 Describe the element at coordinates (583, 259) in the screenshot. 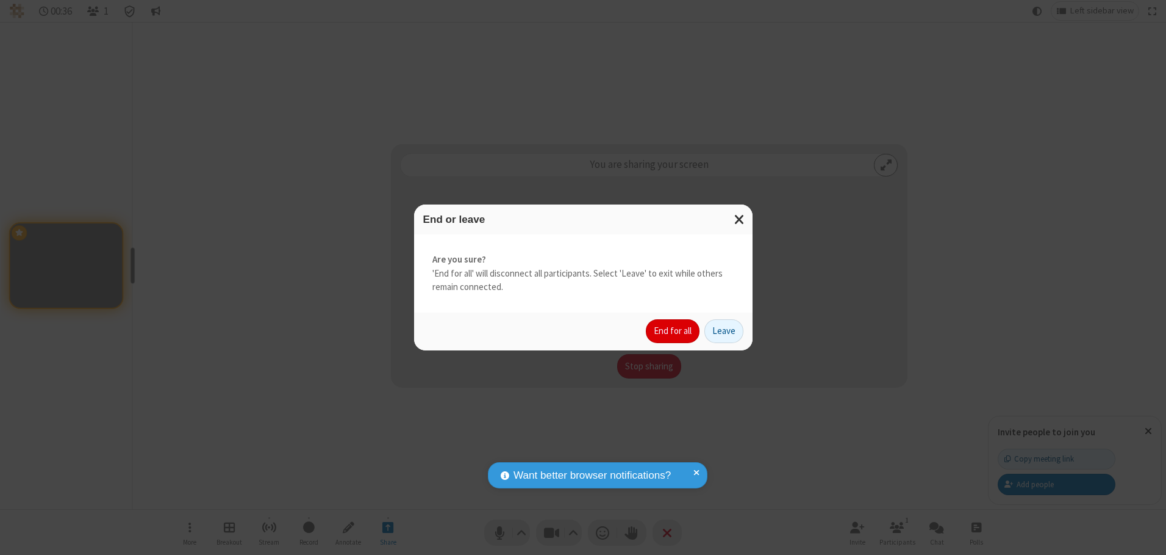

I see `strong: Are you sure?` at that location.